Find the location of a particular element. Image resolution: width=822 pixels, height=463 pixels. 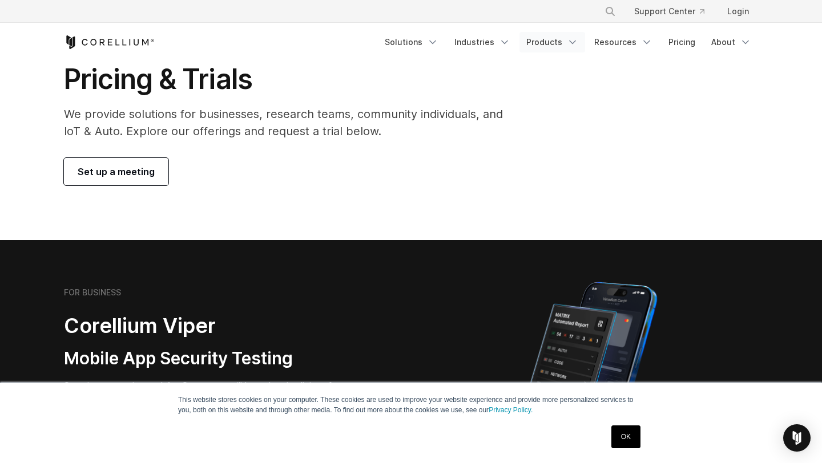

a: Products is located at coordinates (552, 42).